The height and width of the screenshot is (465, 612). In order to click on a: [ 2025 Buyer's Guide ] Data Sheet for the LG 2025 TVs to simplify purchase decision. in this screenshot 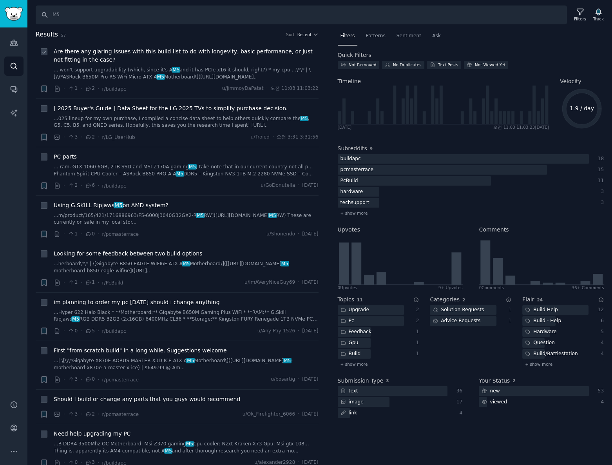, I will do `click(171, 108)`.